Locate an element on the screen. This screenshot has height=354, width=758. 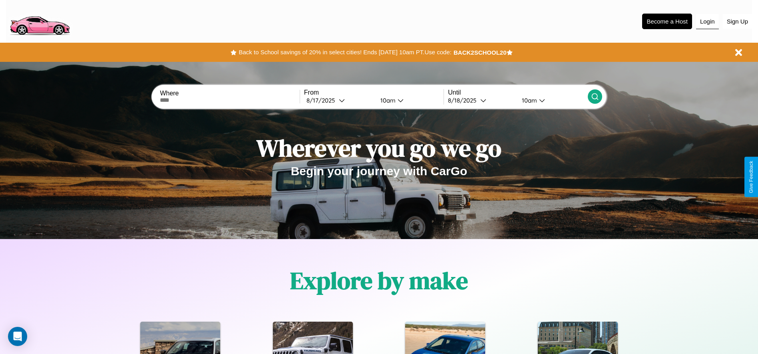
div: 8 / 18 / 2025 is located at coordinates (464, 100).